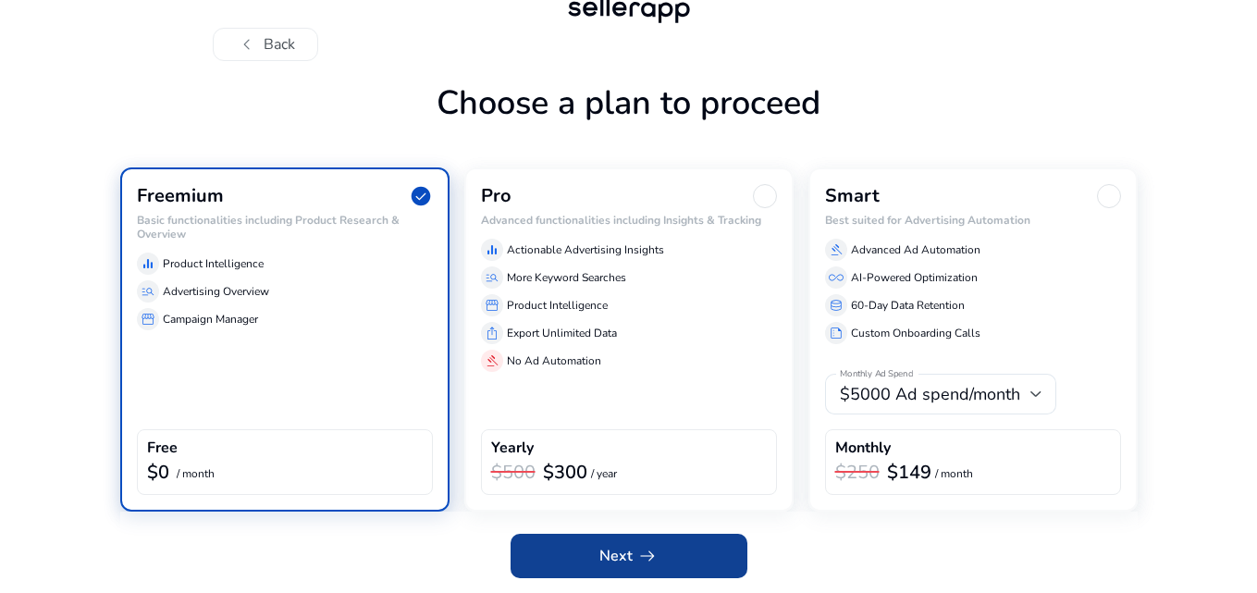  Describe the element at coordinates (629, 220) in the screenshot. I see `h6: Advanced functionalities including Insights & Tracking` at that location.